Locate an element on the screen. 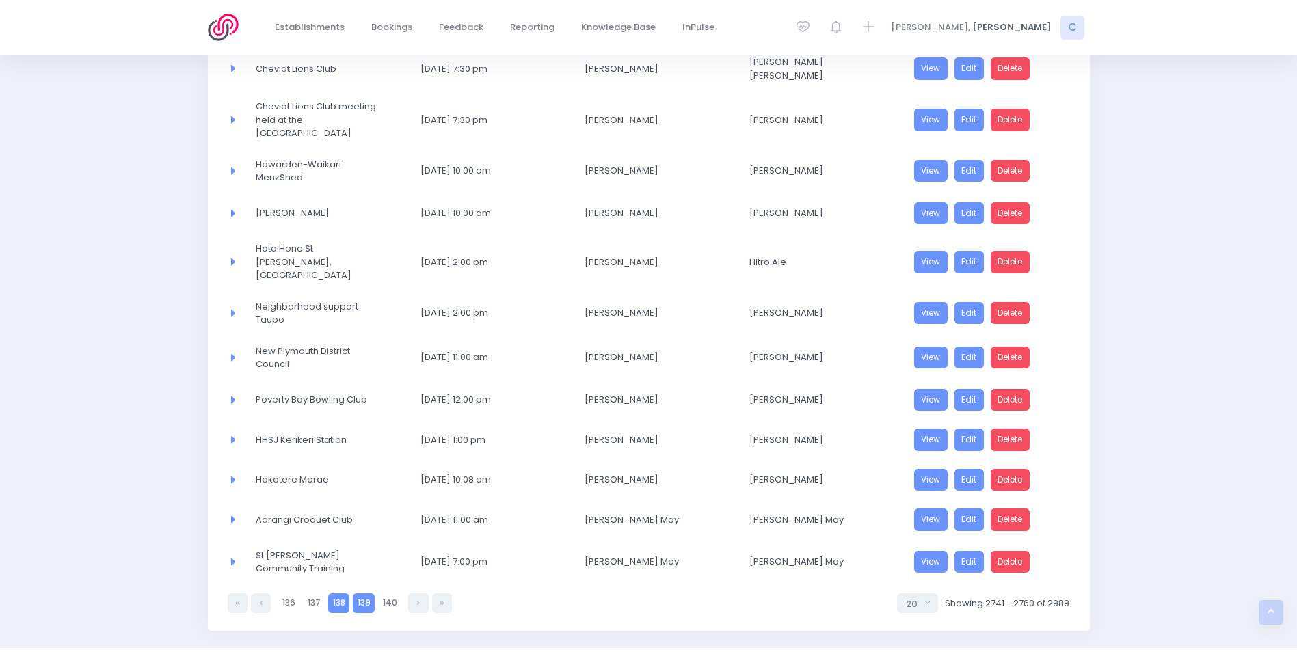 The image size is (1297, 652). td: Michelle Von Pein is located at coordinates (658, 213).